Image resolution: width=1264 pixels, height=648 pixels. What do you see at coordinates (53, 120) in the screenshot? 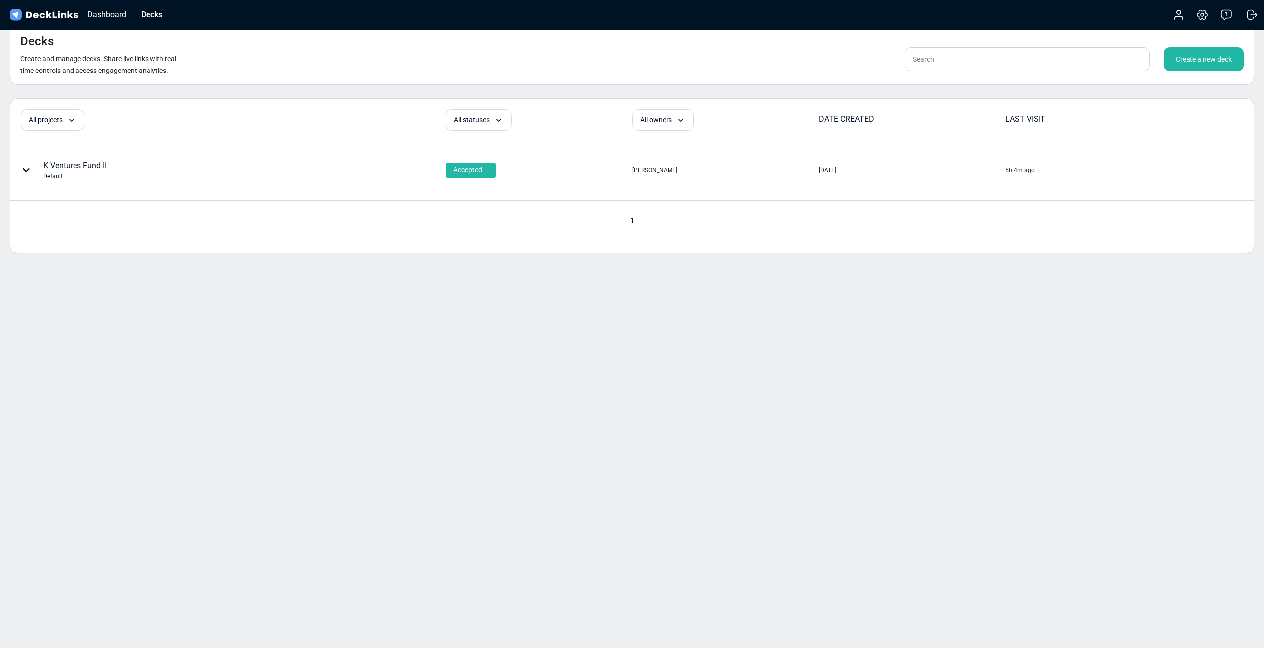
I see `div: All projects` at bounding box center [53, 120].